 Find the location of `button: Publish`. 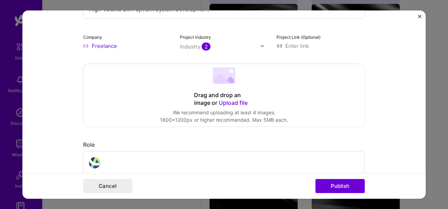

button: Publish is located at coordinates (341, 186).